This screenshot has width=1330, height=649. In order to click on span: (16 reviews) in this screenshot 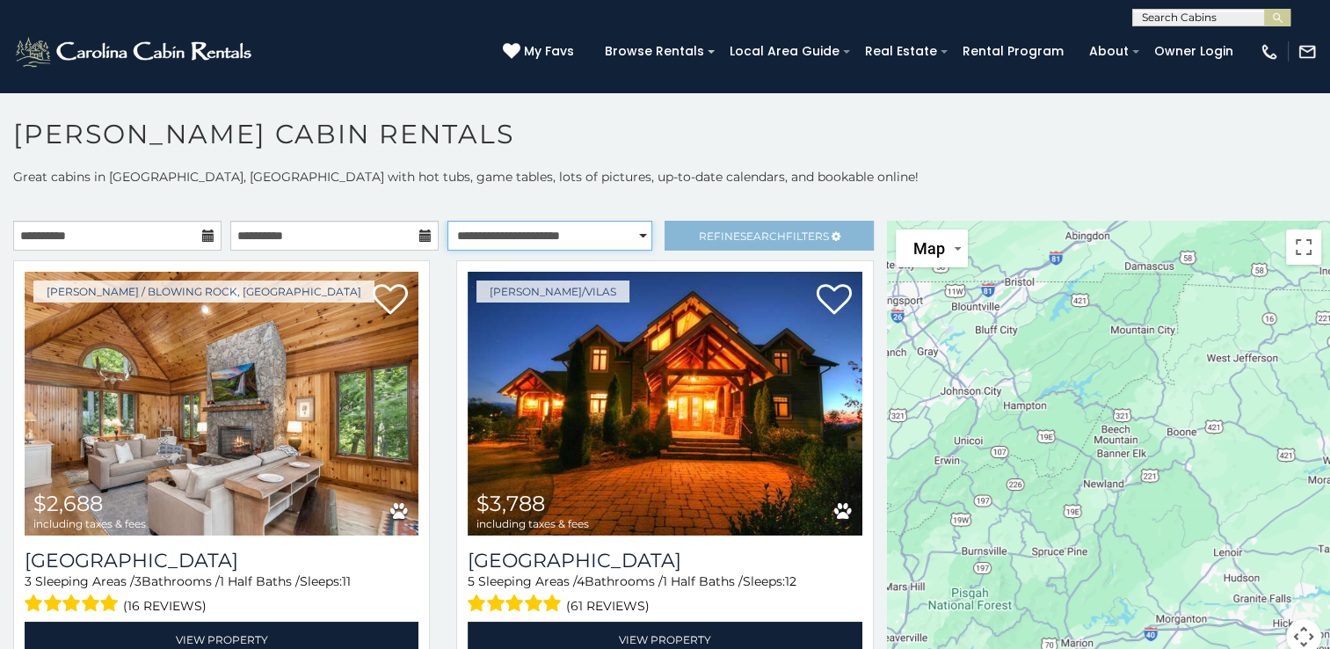, I will do `click(164, 606)`.